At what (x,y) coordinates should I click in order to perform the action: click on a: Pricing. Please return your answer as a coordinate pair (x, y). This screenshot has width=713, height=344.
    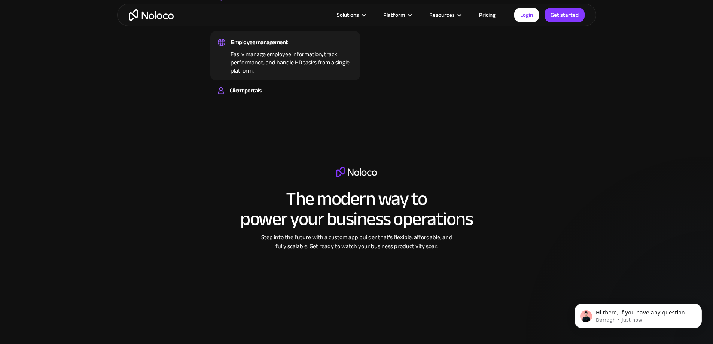
    Looking at the image, I should click on (487, 15).